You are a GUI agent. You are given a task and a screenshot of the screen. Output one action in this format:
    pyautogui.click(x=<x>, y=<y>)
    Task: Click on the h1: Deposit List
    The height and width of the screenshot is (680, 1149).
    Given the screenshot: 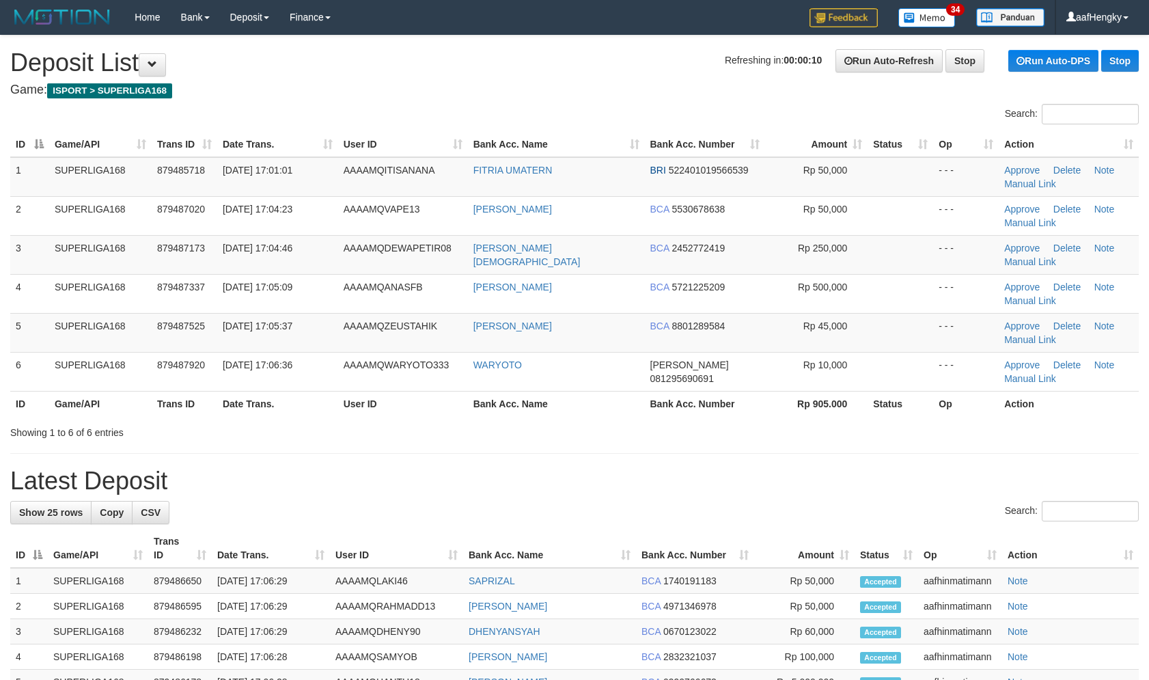 What is the action you would take?
    pyautogui.click(x=575, y=63)
    